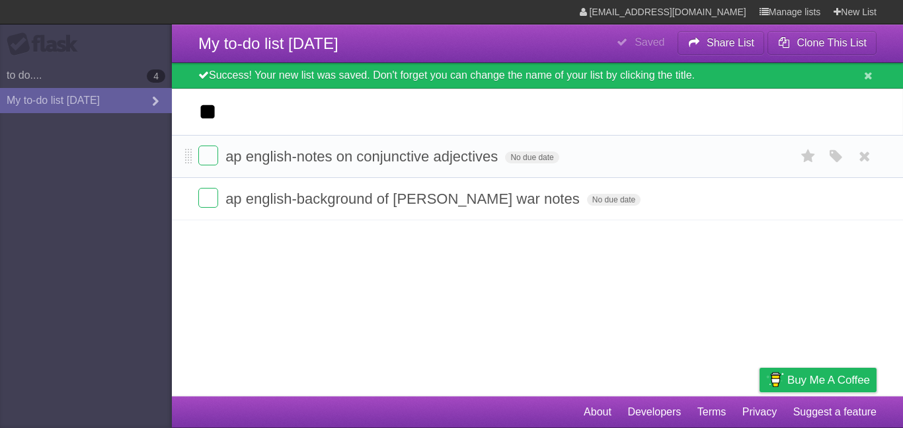  Describe the element at coordinates (654, 412) in the screenshot. I see `a: Developers` at that location.